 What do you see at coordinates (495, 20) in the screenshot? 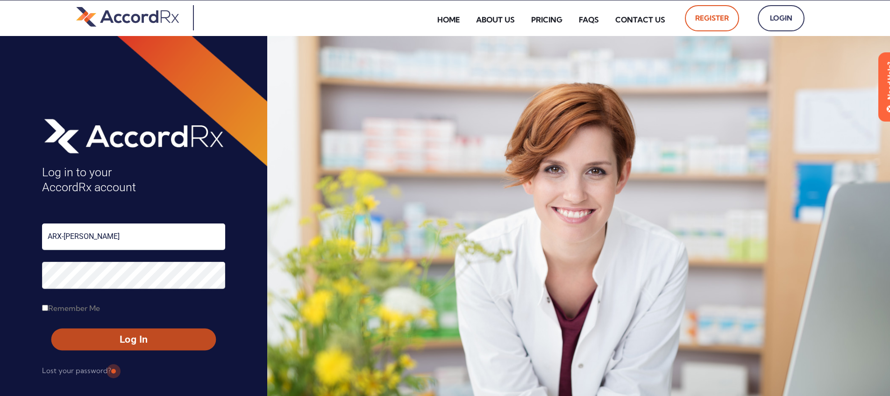
I see `a: About Us` at bounding box center [495, 20].